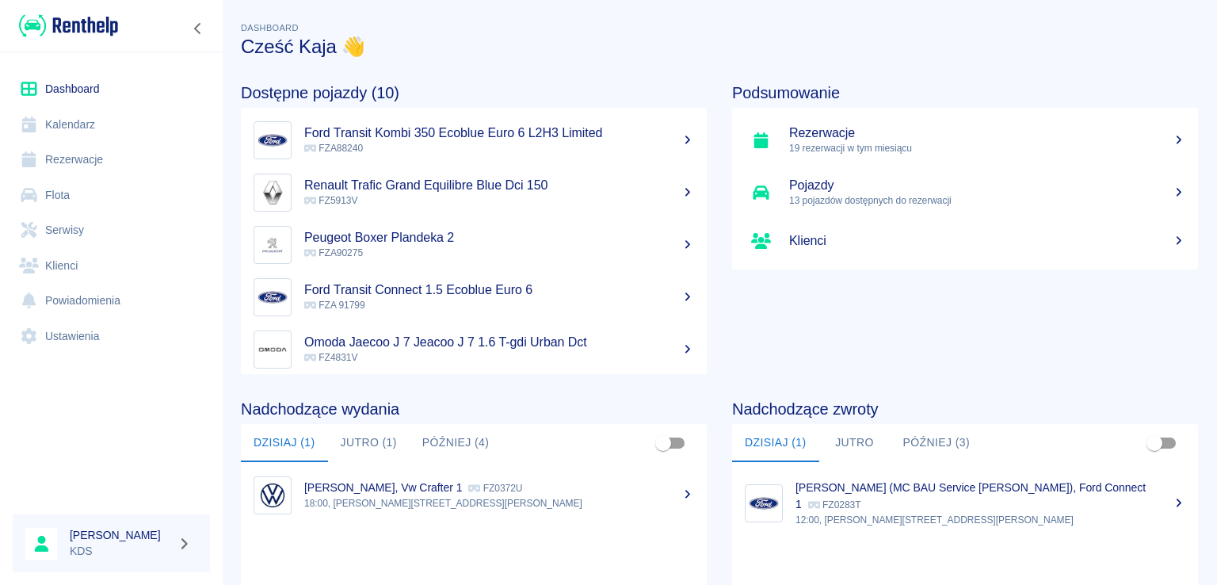 The width and height of the screenshot is (1217, 585). I want to click on a: Renthelp logo, so click(65, 25).